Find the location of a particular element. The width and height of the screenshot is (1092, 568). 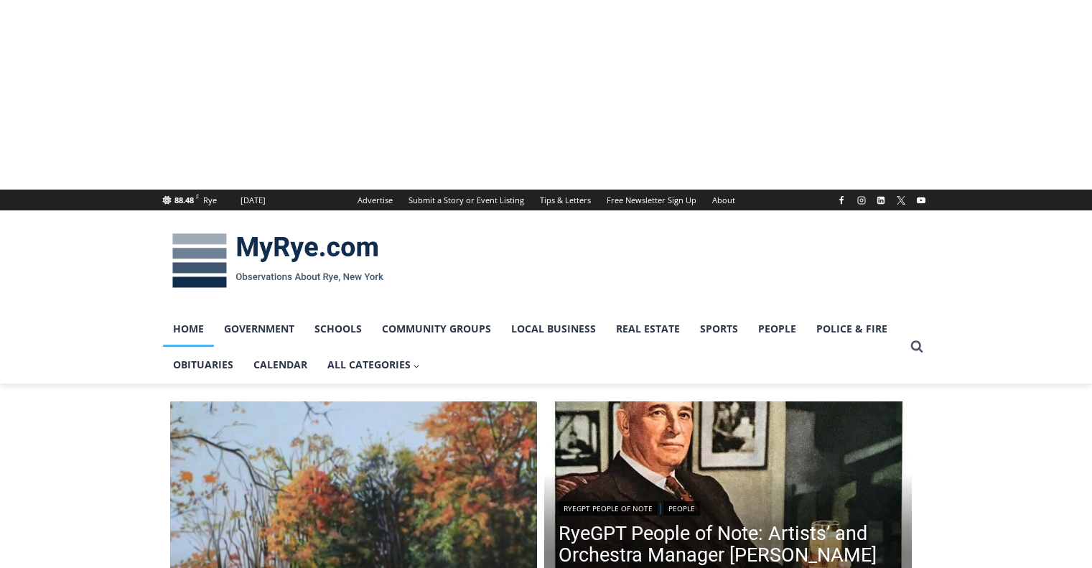

nav: Secondary Navigation is located at coordinates (546, 200).